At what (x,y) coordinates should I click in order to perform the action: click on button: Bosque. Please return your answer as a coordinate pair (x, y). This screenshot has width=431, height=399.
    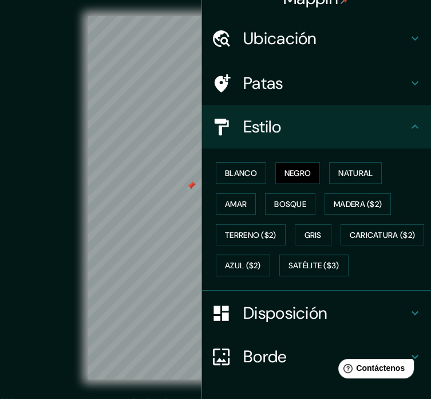
    Looking at the image, I should click on (290, 204).